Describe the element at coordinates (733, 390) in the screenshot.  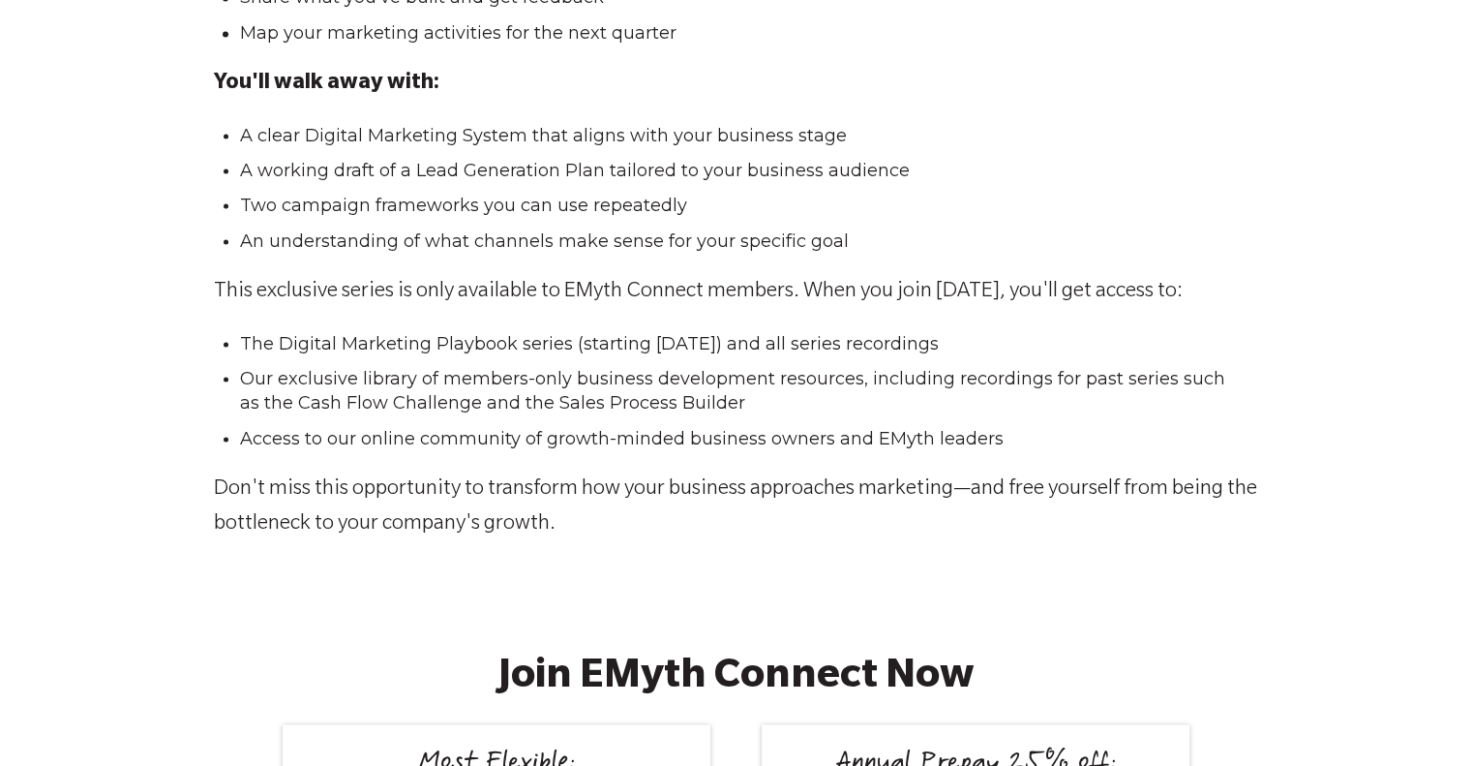
I see `span: Our exclusive library of members-only business development resources, including recordings for pa...` at that location.